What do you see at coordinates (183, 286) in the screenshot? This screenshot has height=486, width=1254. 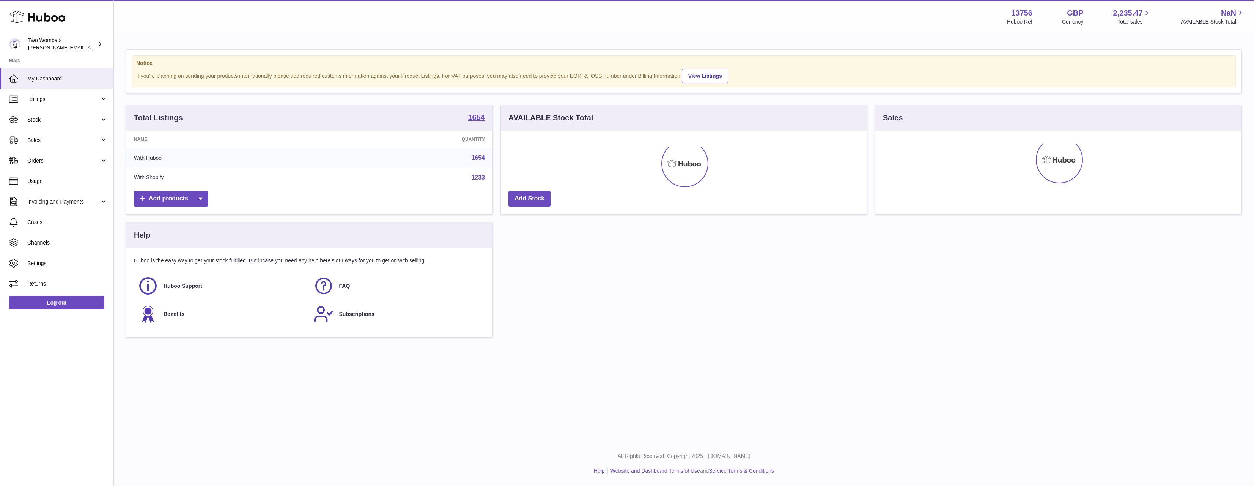 I see `span: Huboo Support` at bounding box center [183, 286].